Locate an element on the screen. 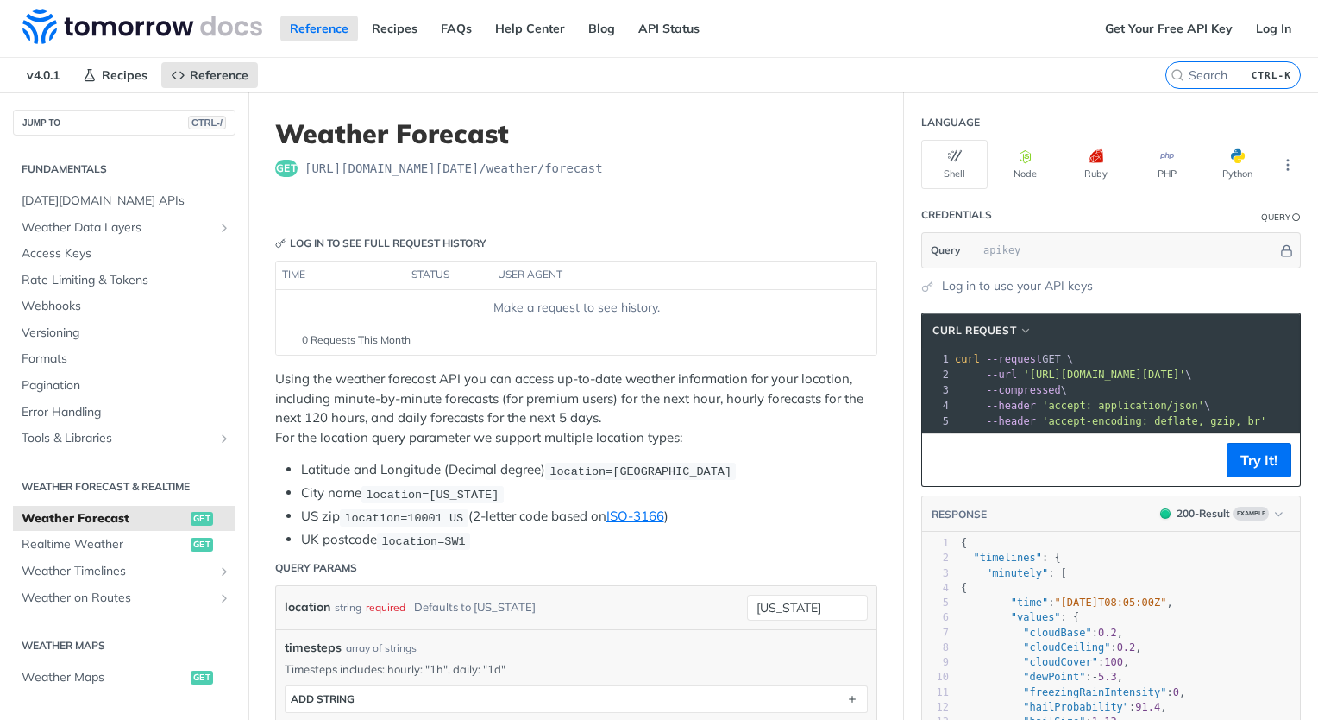  span: Rate Limiting & Tokens is located at coordinates (126, 280).